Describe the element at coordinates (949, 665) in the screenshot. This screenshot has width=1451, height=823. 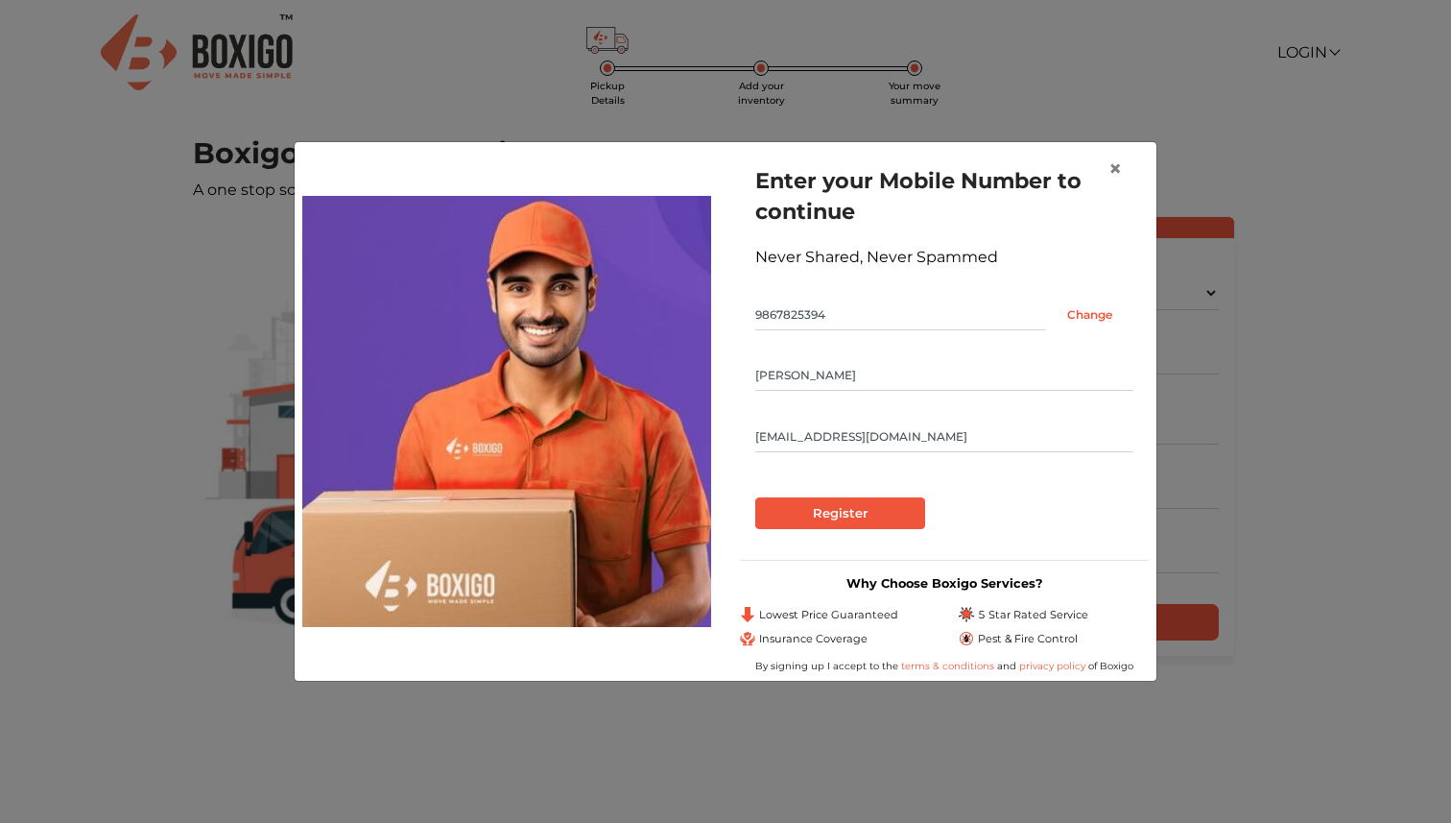
I see `a: terms & conditions` at that location.